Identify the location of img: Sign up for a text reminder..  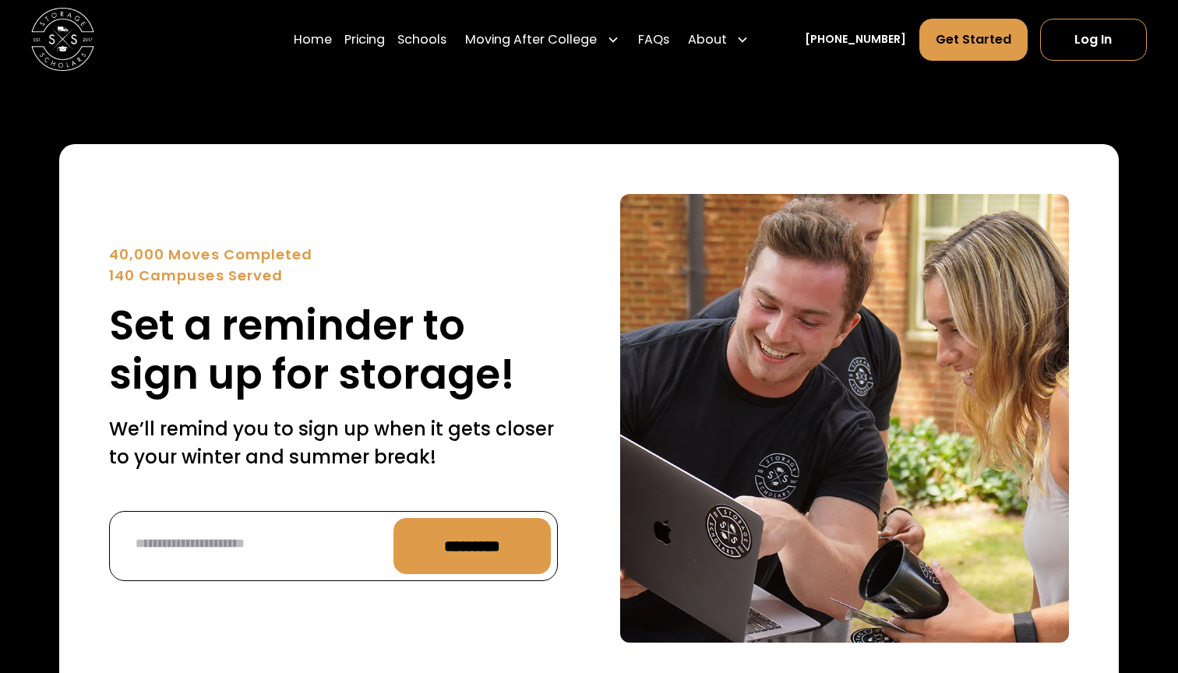
(845, 418).